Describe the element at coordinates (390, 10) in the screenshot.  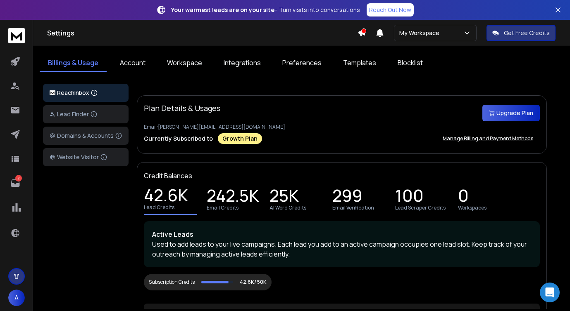
I see `p: Reach Out Now` at that location.